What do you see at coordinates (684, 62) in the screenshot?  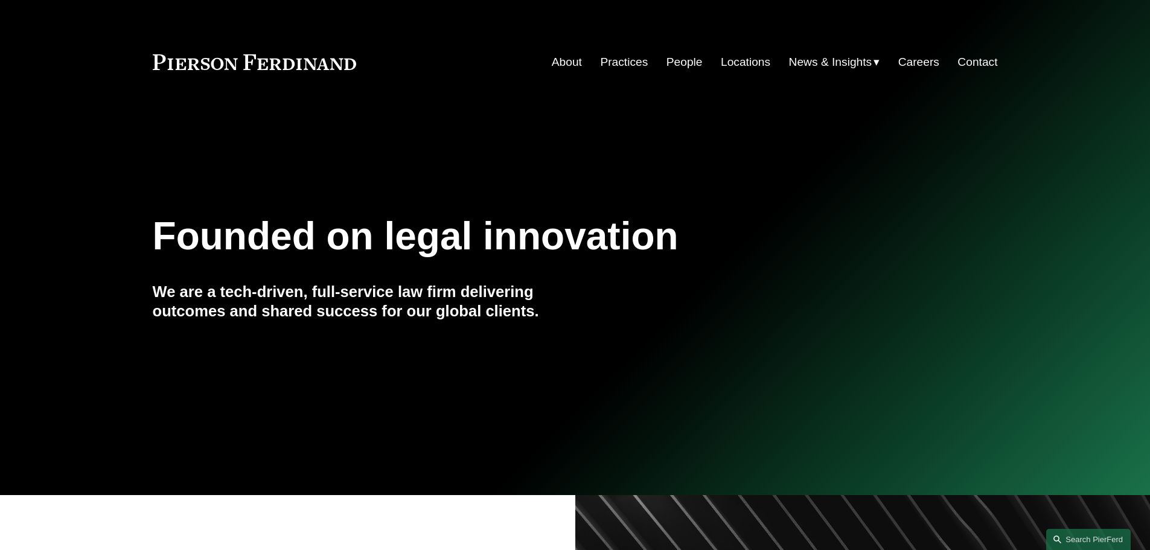 I see `a: People` at bounding box center [684, 62].